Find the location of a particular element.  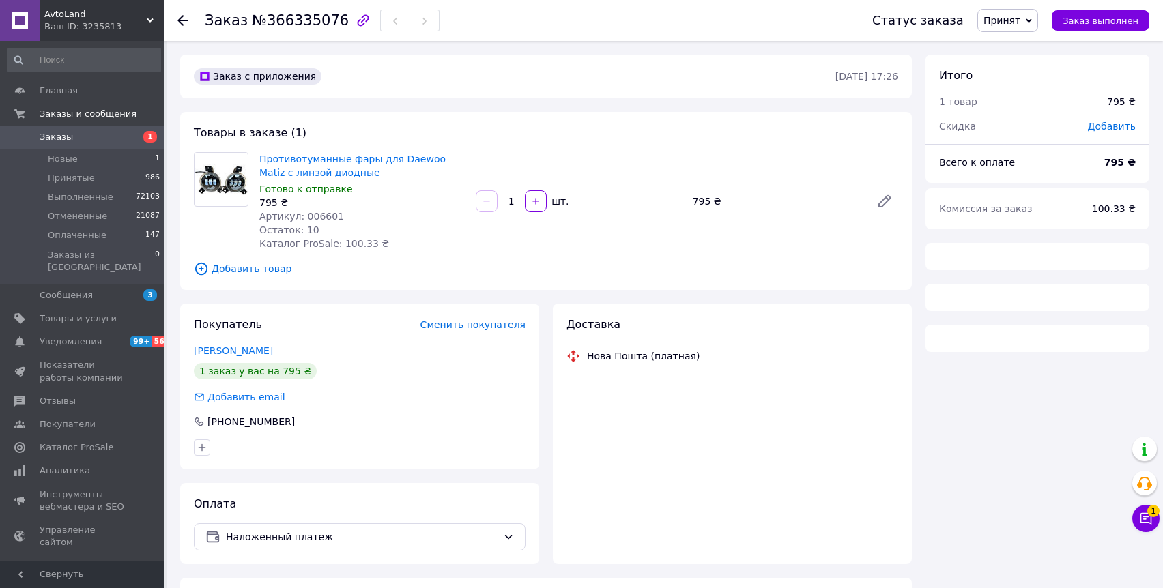

span: Оплата is located at coordinates (215, 504).